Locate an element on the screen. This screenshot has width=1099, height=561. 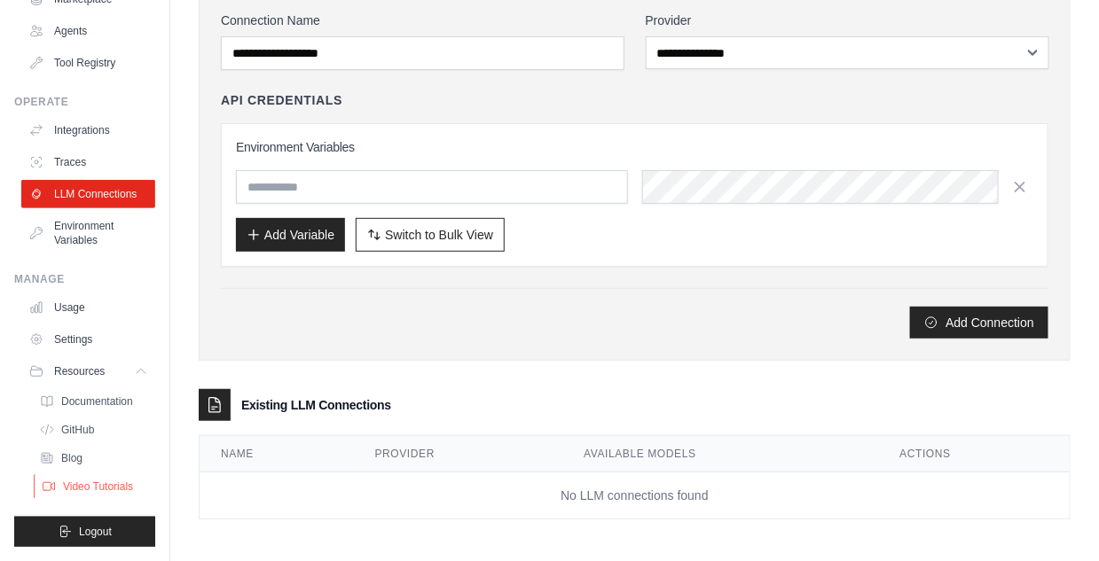
th: Provider is located at coordinates (459, 454).